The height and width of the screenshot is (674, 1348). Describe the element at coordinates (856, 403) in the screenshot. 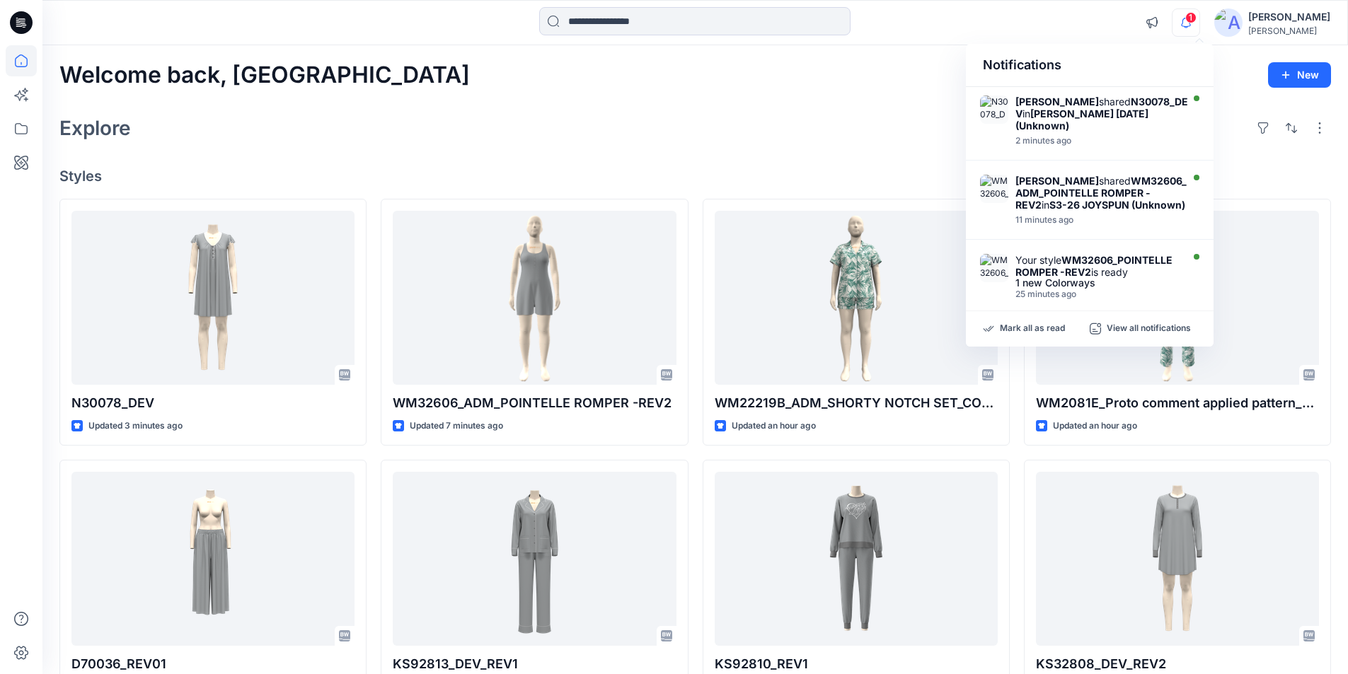

I see `p: WM22219B_ADM_SHORTY NOTCH SET_COLORWAY_REV2` at that location.